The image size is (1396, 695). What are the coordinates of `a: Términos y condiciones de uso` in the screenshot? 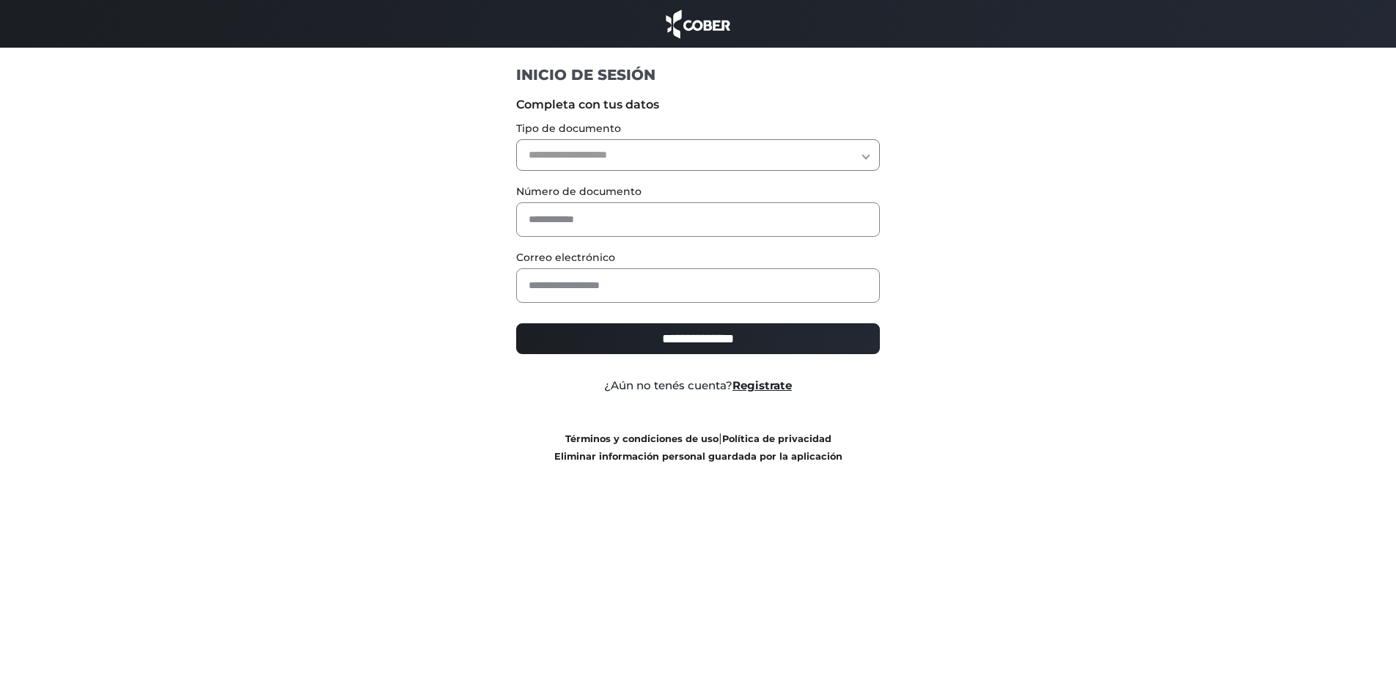 It's located at (641, 438).